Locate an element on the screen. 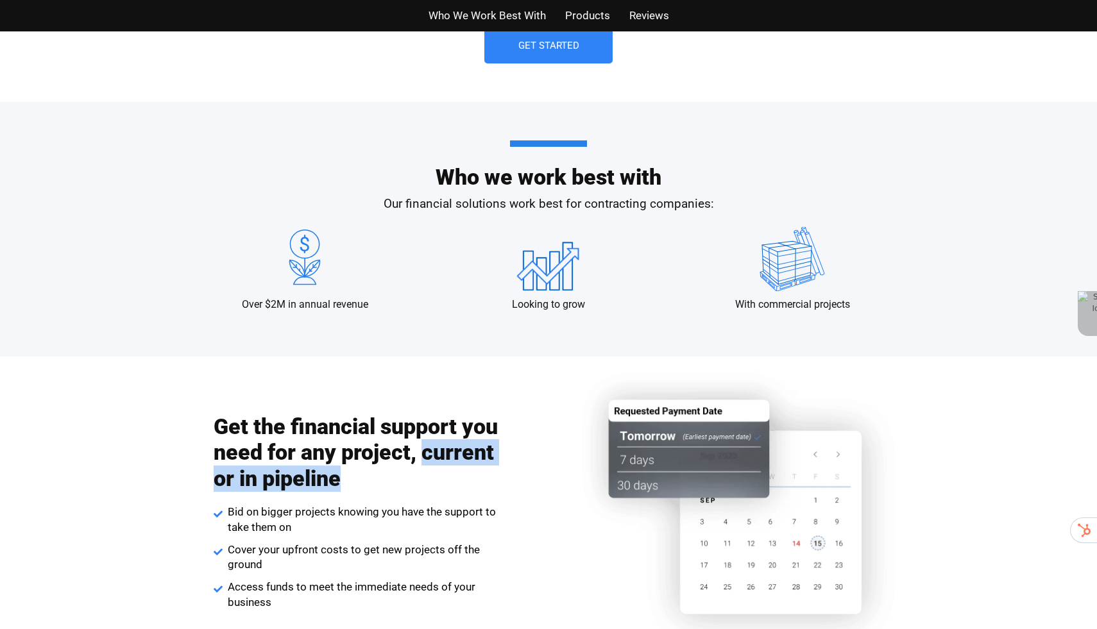  p: Our financial solutions work best for contracting companies: is located at coordinates (548, 204).